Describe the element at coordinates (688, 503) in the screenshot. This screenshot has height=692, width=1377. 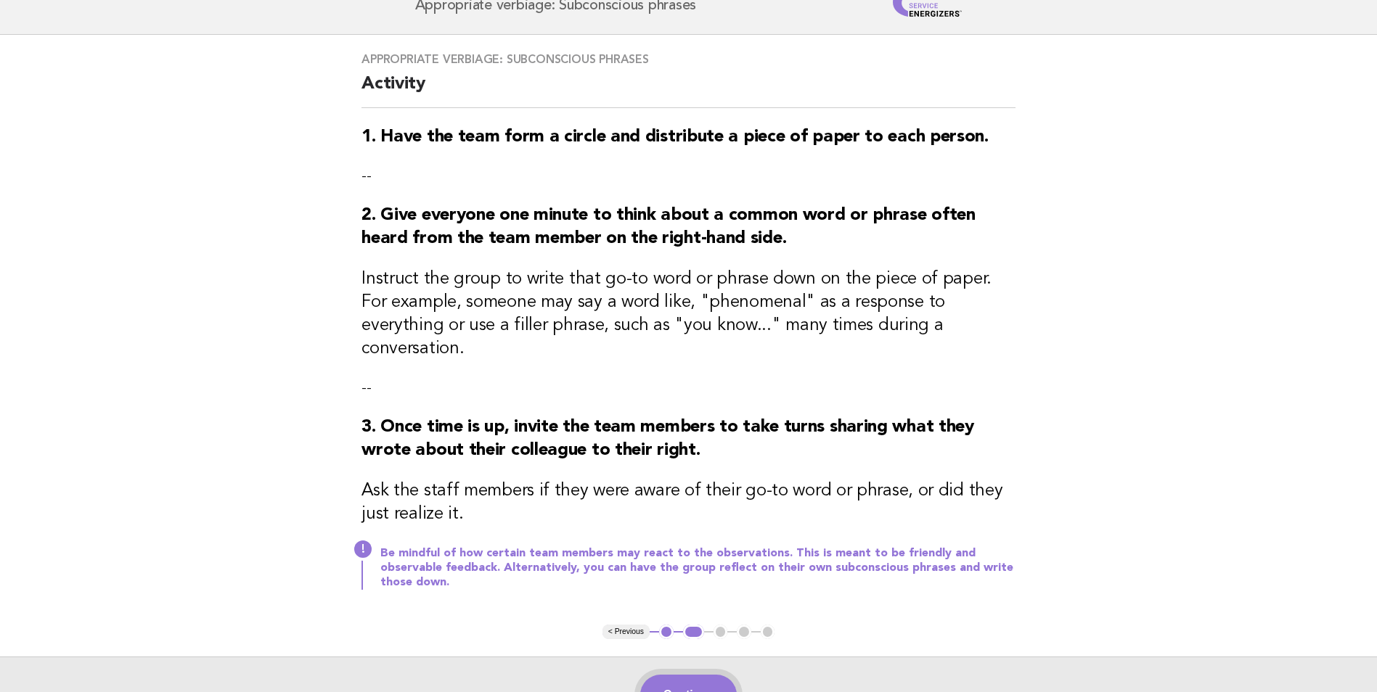
I see `h3: Ask the staff members if they were aware of their go-to word or phrase, or did they just realize it.` at that location.